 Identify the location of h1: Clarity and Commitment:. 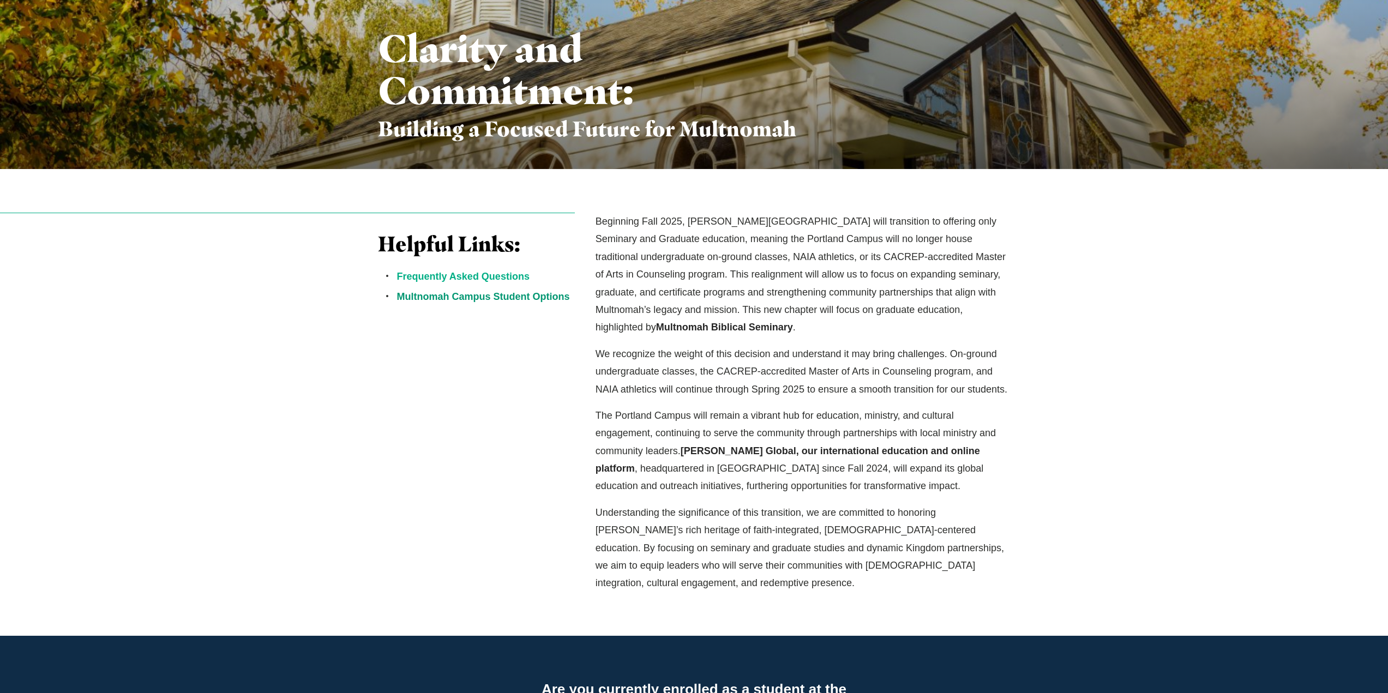
(504, 69).